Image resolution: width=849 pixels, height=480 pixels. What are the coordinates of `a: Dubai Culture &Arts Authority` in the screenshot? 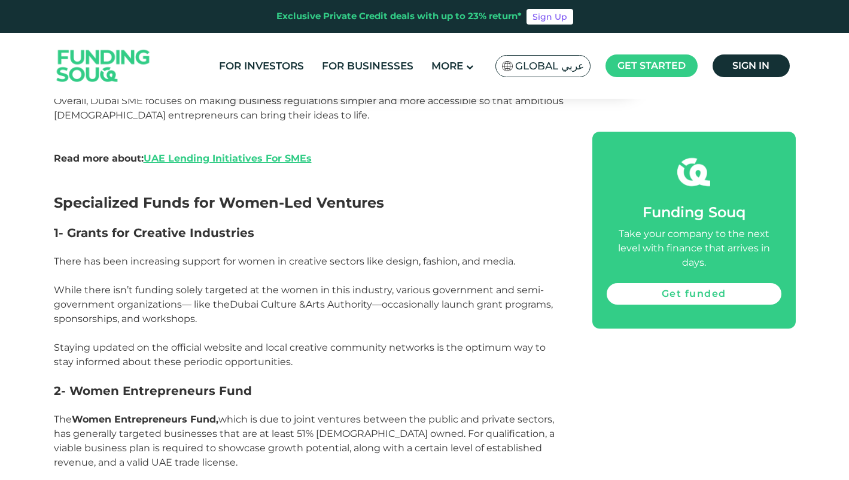 It's located at (301, 304).